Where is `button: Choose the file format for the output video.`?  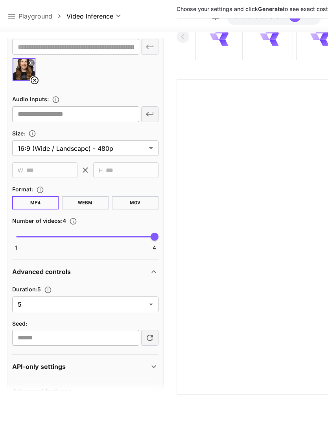
button: Choose the file format for the output video. is located at coordinates (40, 190).